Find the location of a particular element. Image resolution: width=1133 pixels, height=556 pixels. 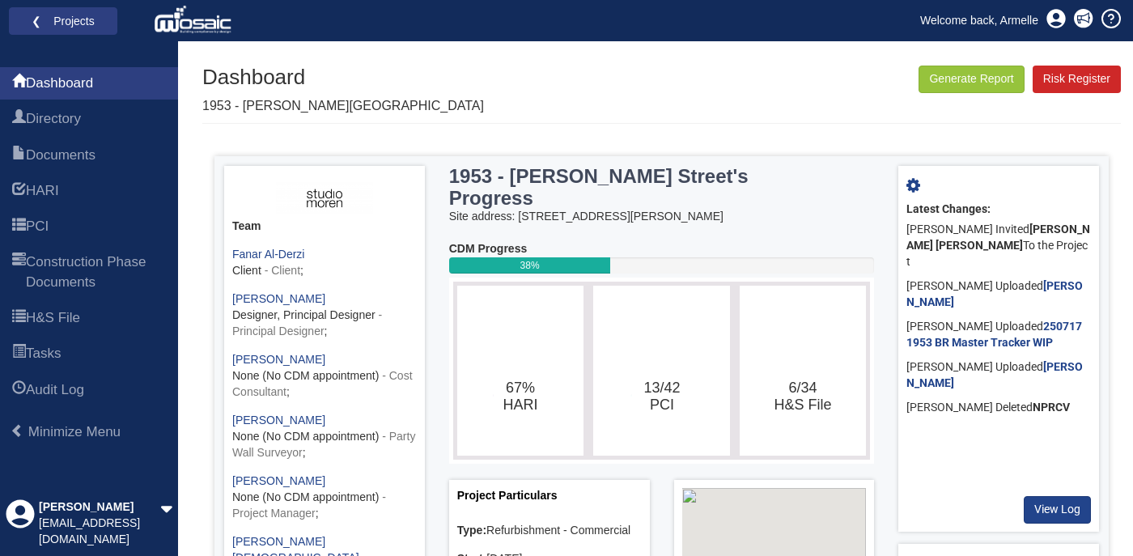

tspan: HARI is located at coordinates (519, 405).